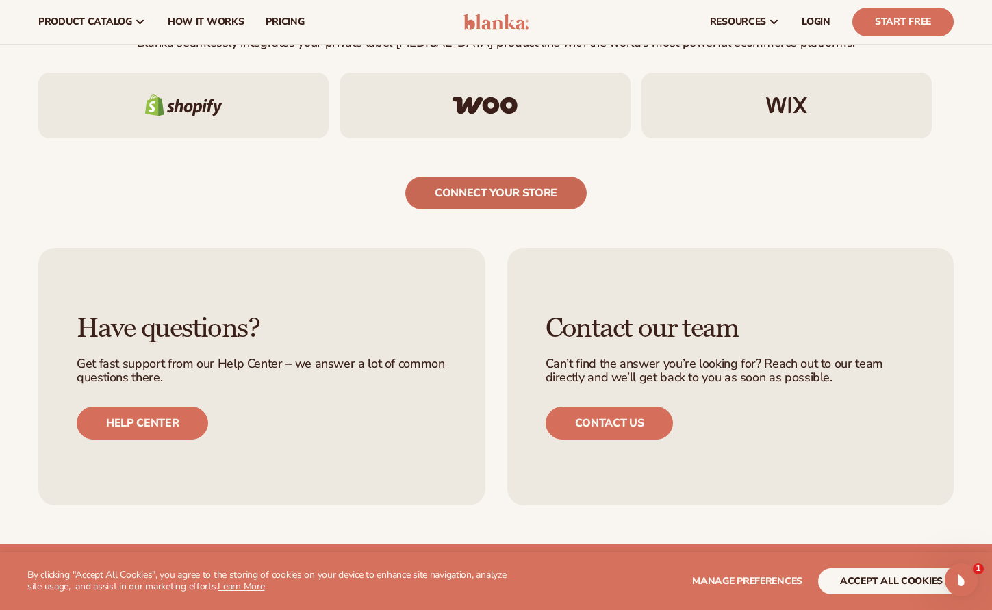 This screenshot has width=992, height=610. I want to click on a: Start Free, so click(903, 22).